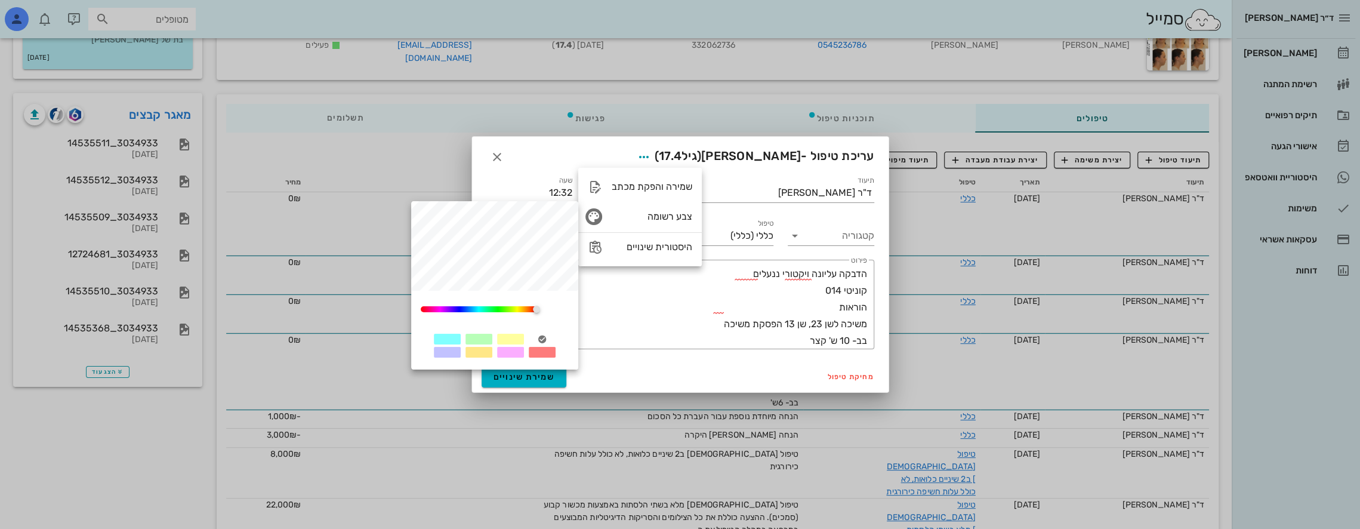 The width and height of the screenshot is (1360, 529). Describe the element at coordinates (866, 180) in the screenshot. I see `label: תיעוד` at that location.